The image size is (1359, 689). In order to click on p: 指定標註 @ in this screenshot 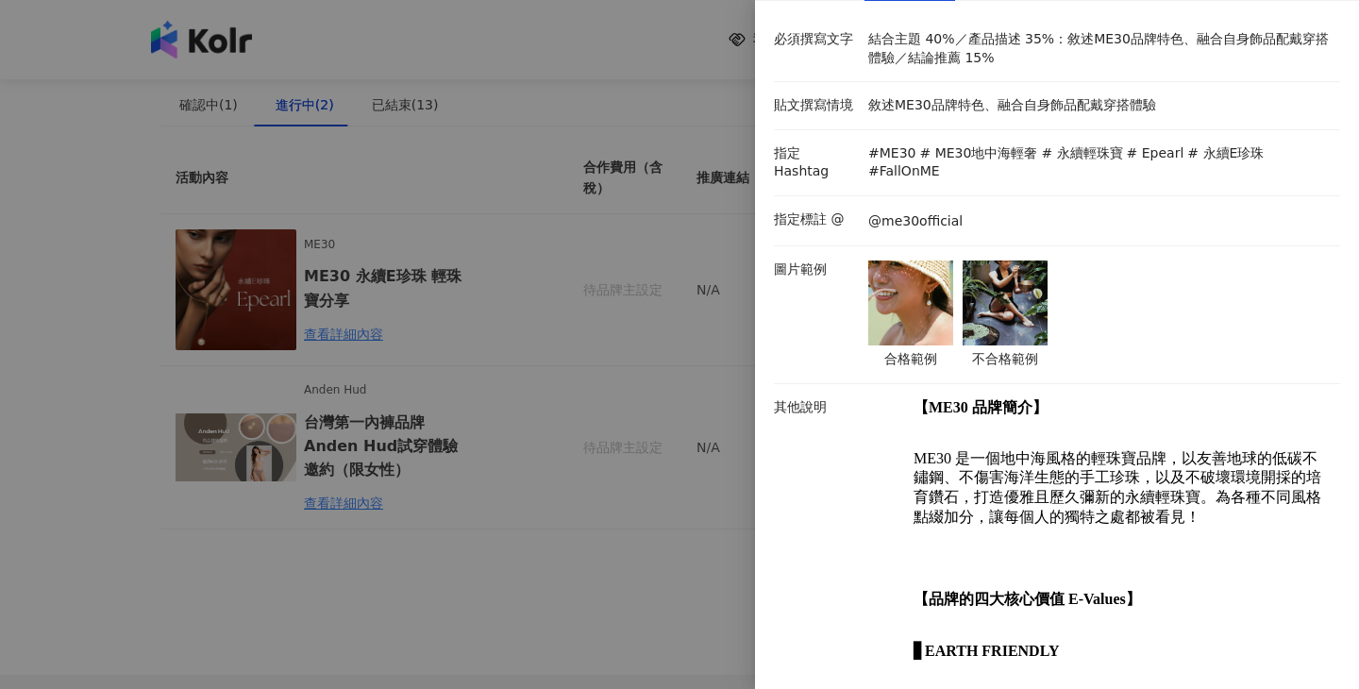, I will do `click(816, 220)`.